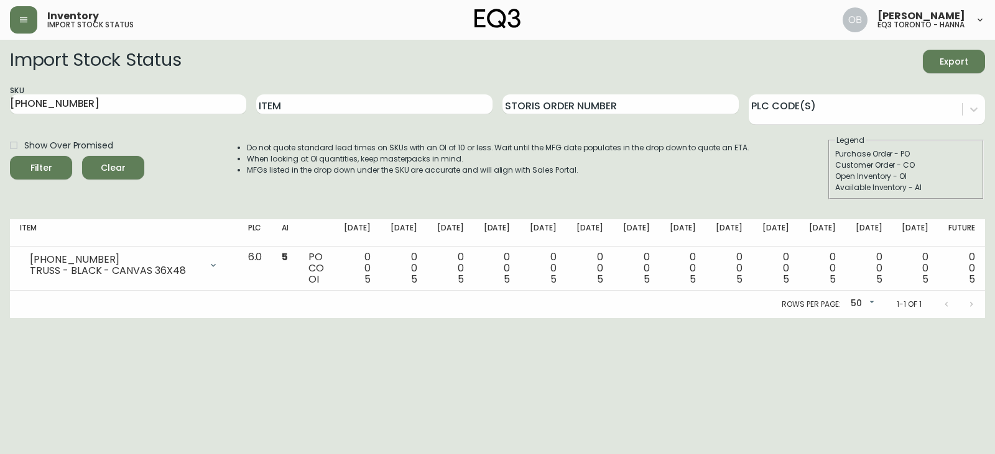 The image size is (995, 454). What do you see at coordinates (90, 25) in the screenshot?
I see `h5: import stock status` at bounding box center [90, 25].